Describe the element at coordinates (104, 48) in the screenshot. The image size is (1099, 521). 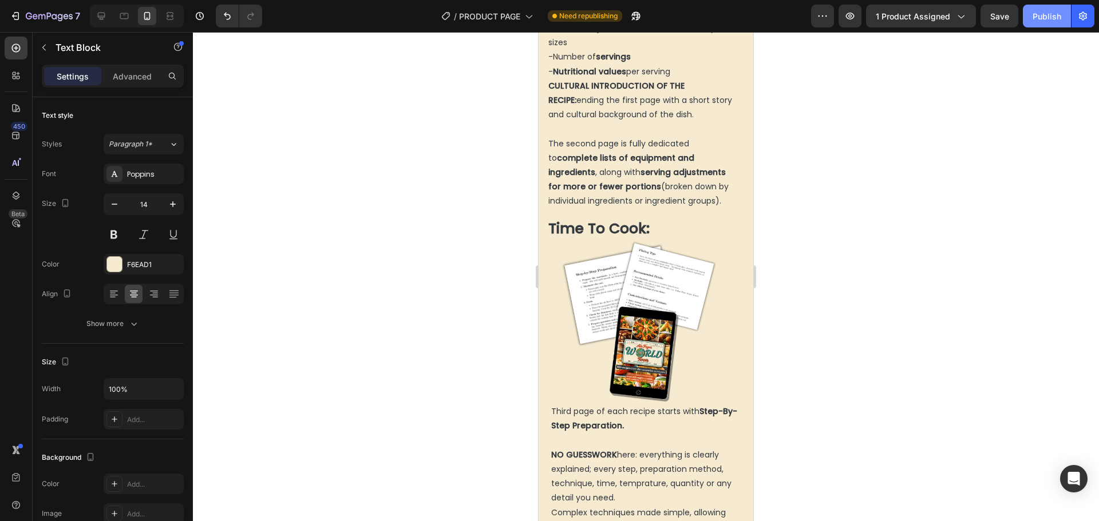
I see `p: Text Block` at that location.